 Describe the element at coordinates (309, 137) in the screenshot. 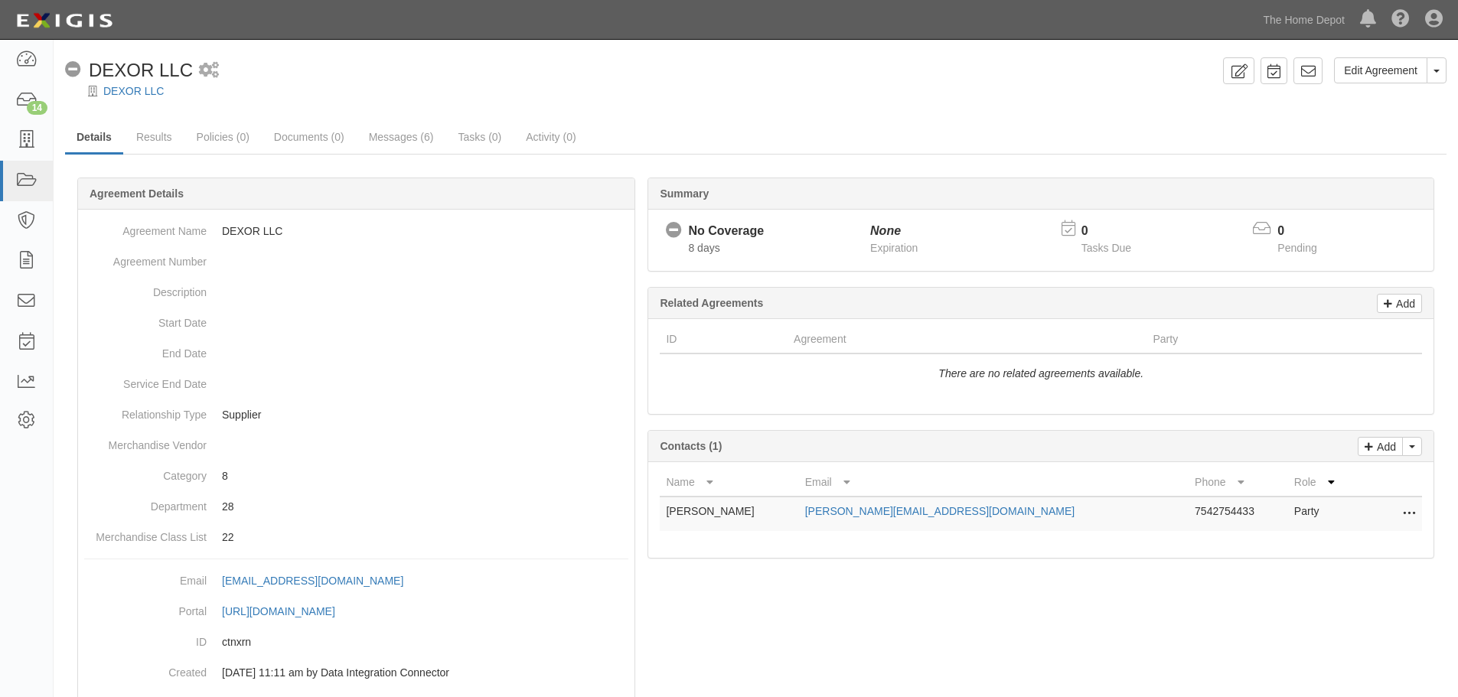

I see `a: Documents (0)` at that location.